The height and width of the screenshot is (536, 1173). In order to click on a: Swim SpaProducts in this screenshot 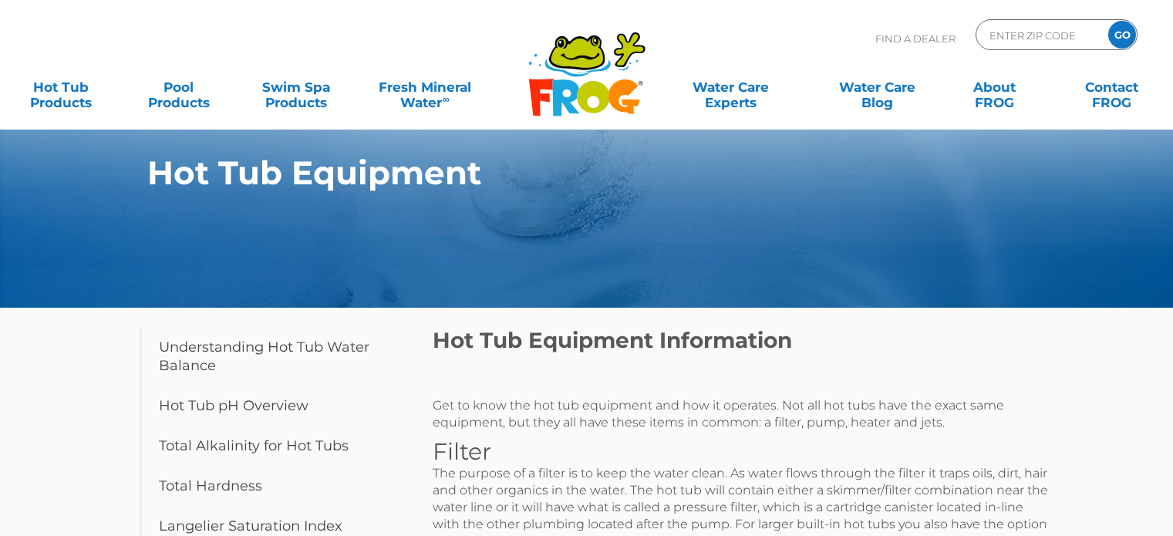, I will do `click(296, 87)`.